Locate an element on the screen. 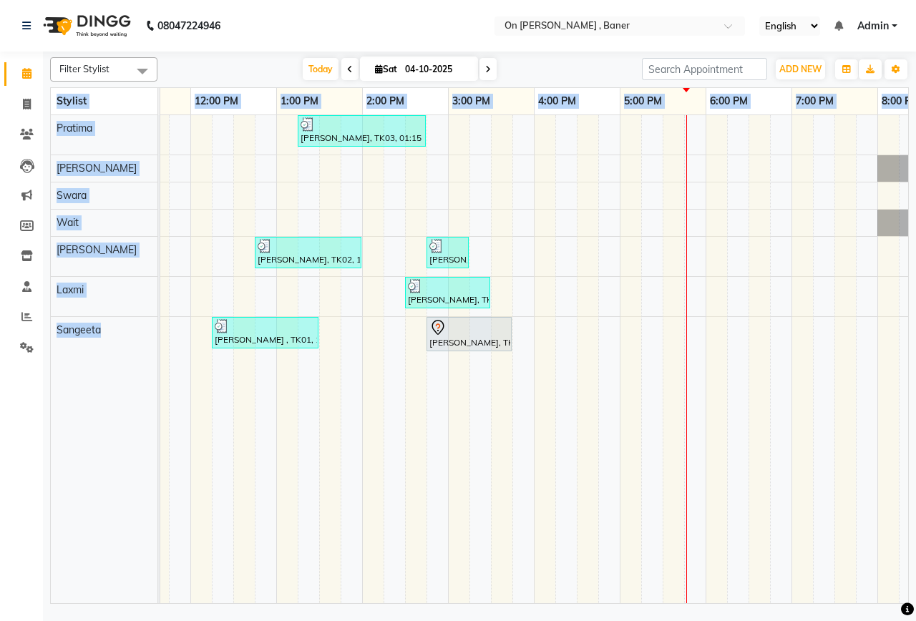 The width and height of the screenshot is (916, 621). span: Sat is located at coordinates (386, 69).